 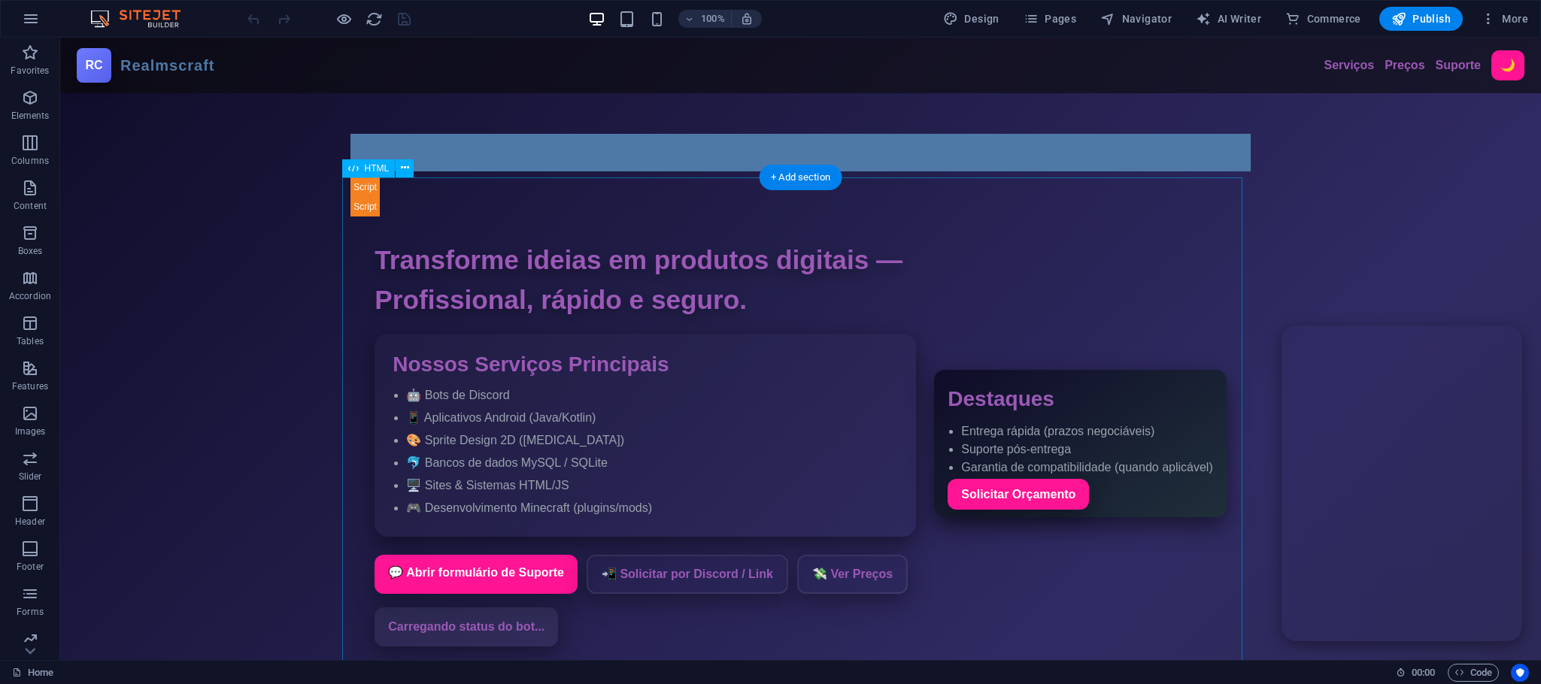 I want to click on span: Code, so click(x=1473, y=673).